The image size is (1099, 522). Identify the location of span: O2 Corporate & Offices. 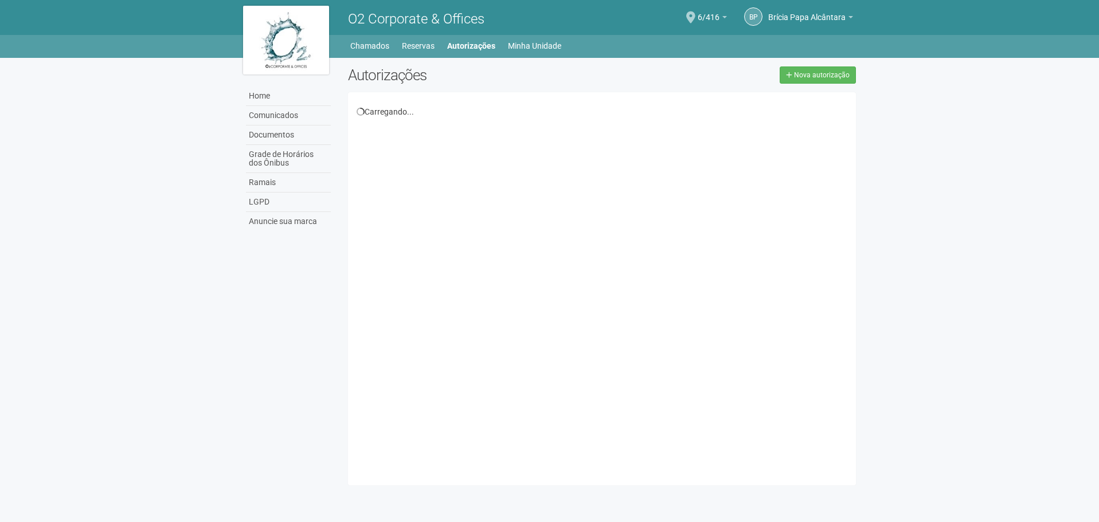
(416, 19).